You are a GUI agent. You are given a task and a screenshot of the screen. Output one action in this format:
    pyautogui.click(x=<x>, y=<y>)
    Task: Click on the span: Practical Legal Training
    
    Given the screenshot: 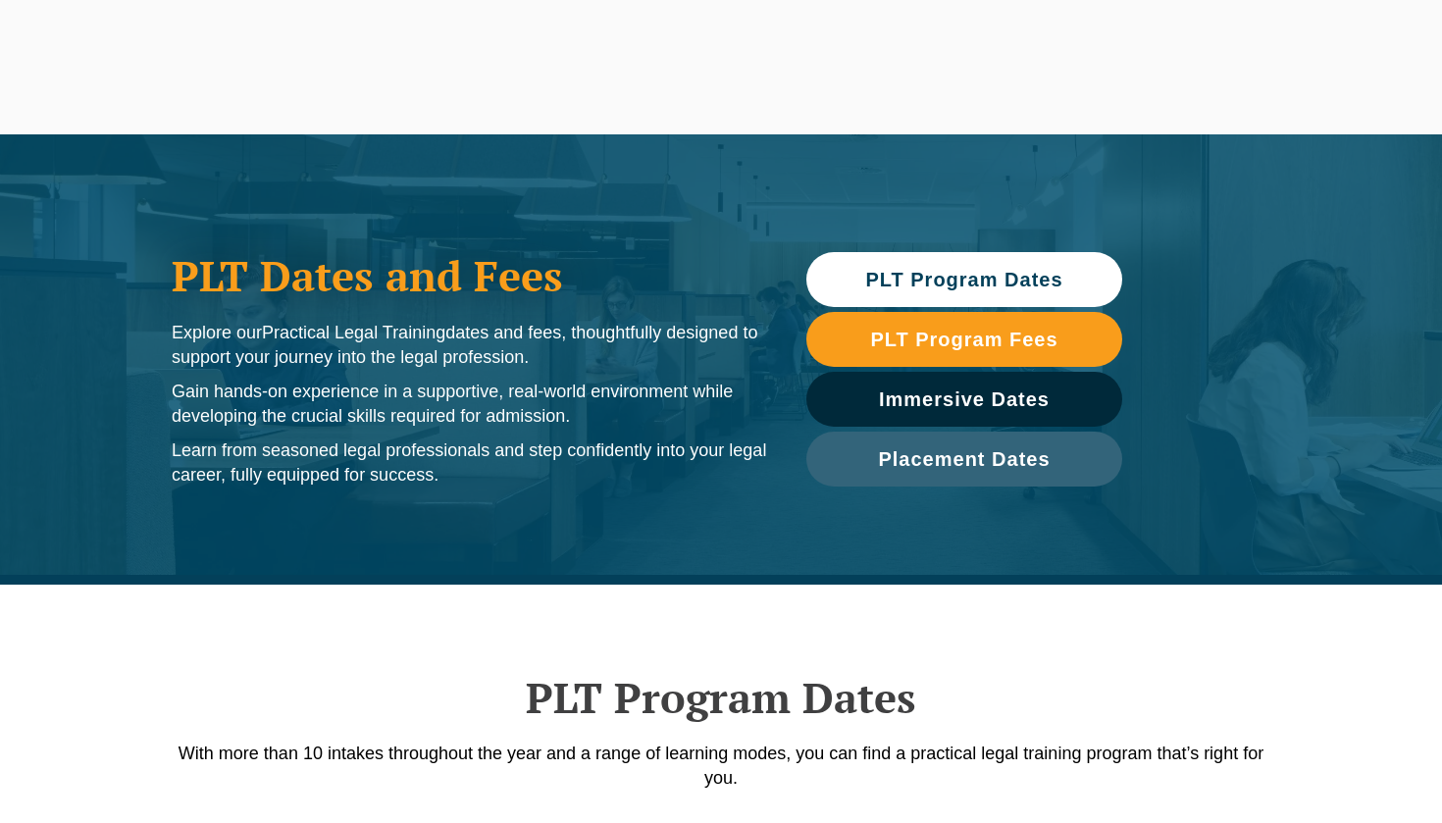 What is the action you would take?
    pyautogui.click(x=353, y=333)
    